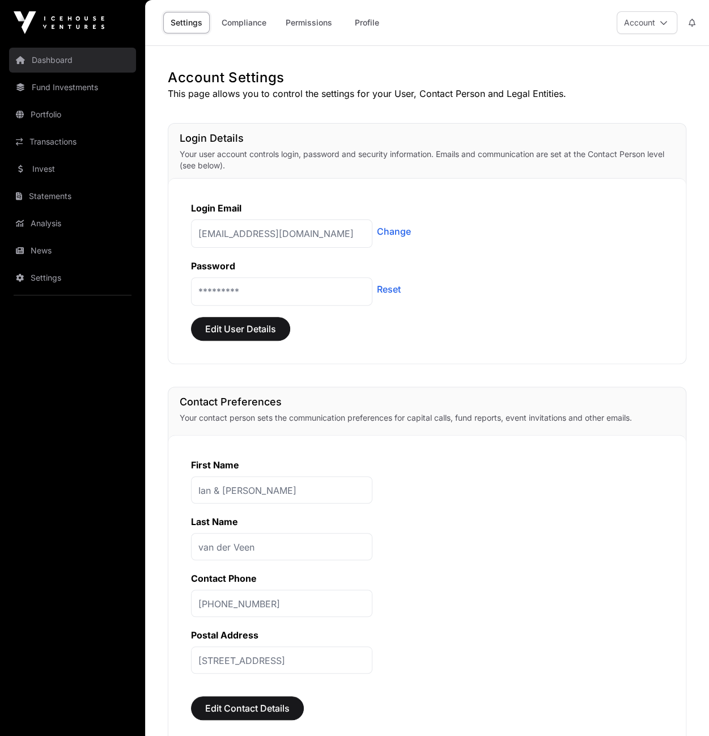 This screenshot has width=709, height=736. Describe the element at coordinates (216, 208) in the screenshot. I see `label: Login Email` at that location.